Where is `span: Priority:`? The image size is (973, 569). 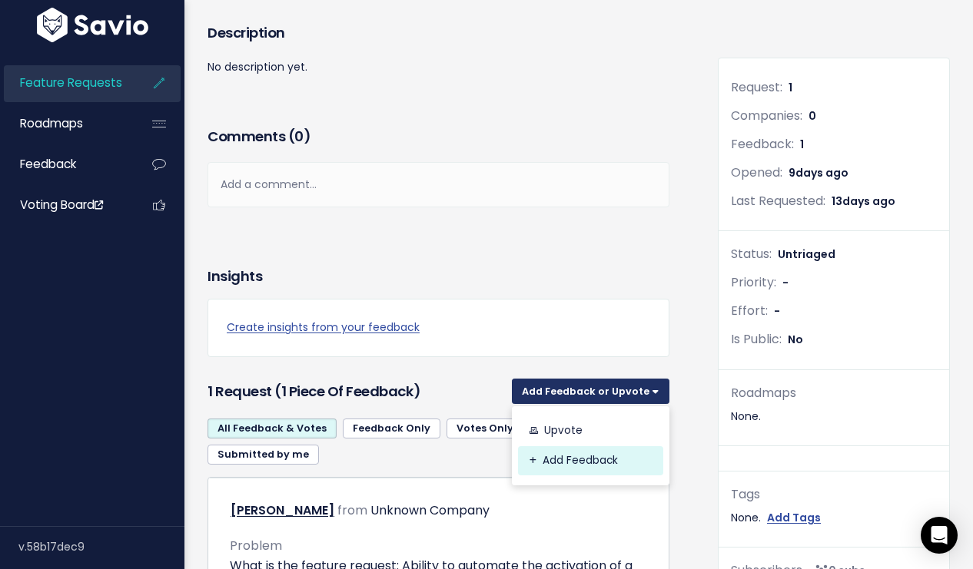 span: Priority: is located at coordinates (753, 282).